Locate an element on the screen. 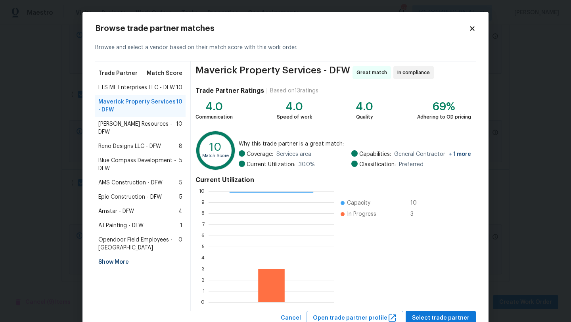 Image resolution: width=571 pixels, height=322 pixels. div: Adhering to OD pricing is located at coordinates (444, 117).